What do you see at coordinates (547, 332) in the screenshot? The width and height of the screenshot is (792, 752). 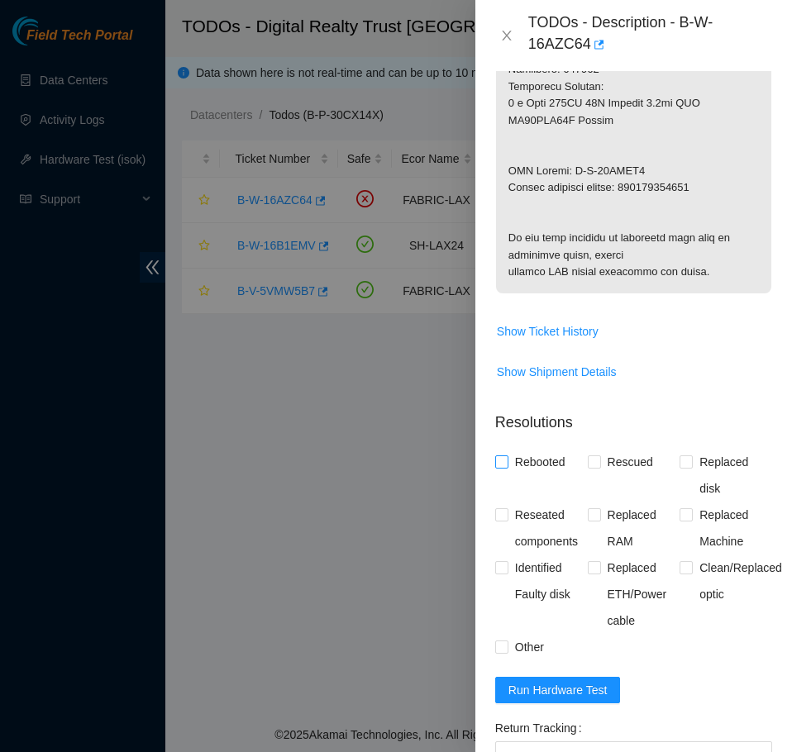 I see `span: Show Ticket History` at bounding box center [547, 332].